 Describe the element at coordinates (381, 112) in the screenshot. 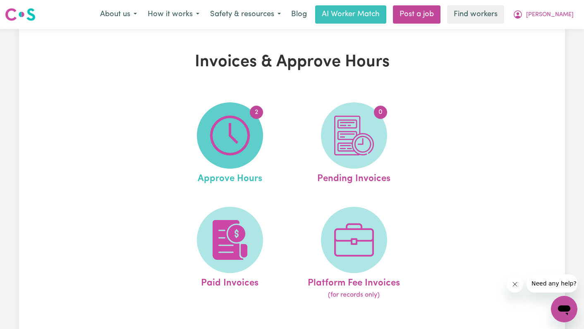

I see `span: 0` at that location.